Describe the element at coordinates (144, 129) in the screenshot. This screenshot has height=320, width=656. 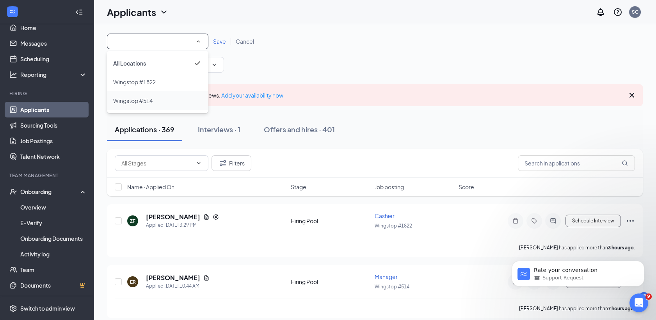
I see `div: Applications · 369` at that location.